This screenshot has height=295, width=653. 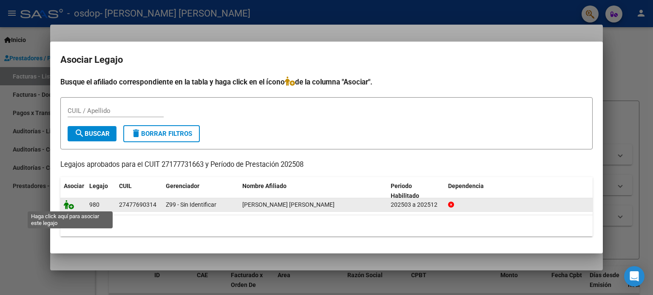 What do you see at coordinates (80, 133) in the screenshot?
I see `mat-icon: search` at bounding box center [80, 133].